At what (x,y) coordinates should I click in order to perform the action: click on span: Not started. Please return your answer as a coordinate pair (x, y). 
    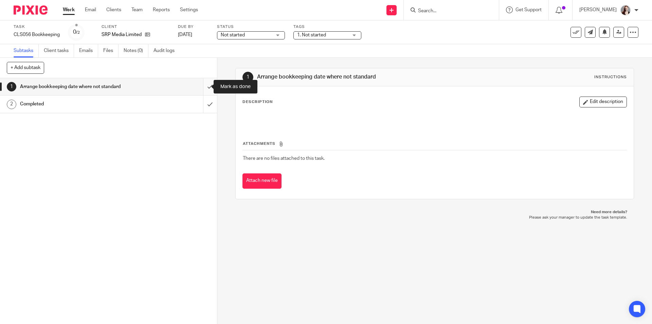
    Looking at the image, I should click on (233, 35).